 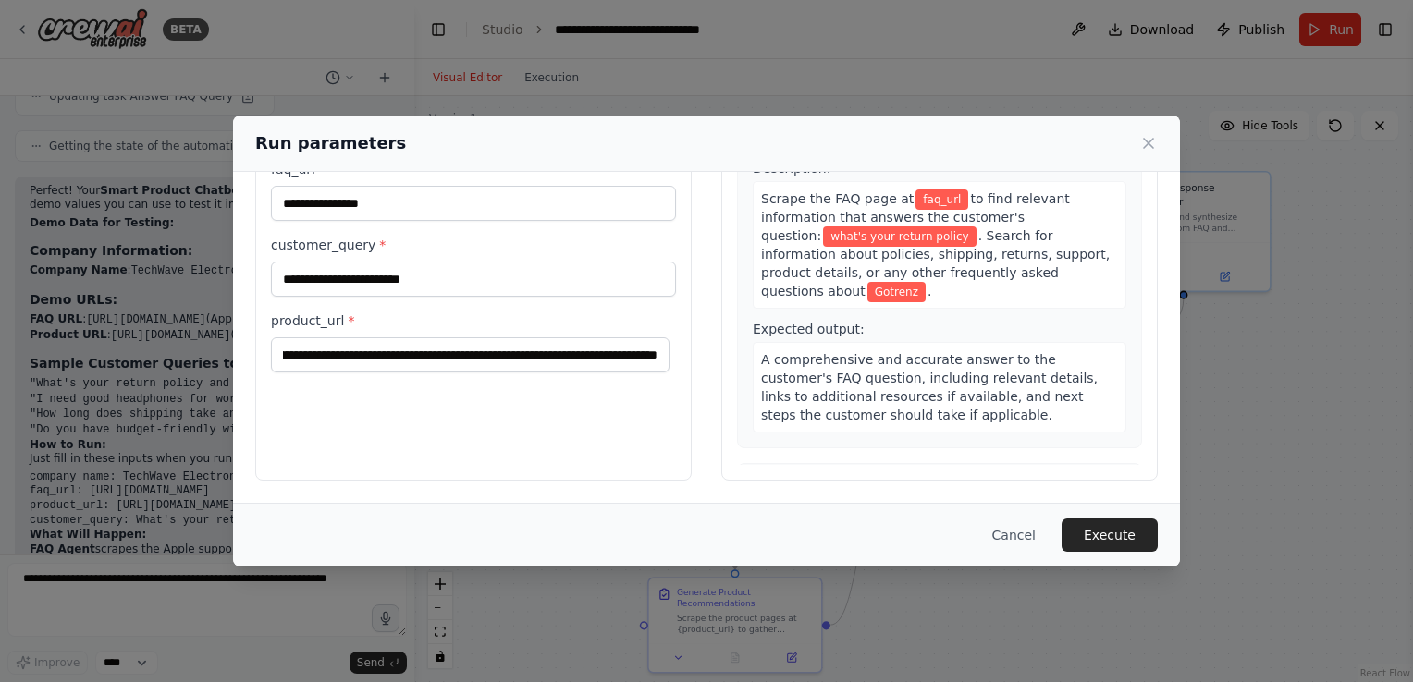 I want to click on span: Expected output:, so click(x=808, y=329).